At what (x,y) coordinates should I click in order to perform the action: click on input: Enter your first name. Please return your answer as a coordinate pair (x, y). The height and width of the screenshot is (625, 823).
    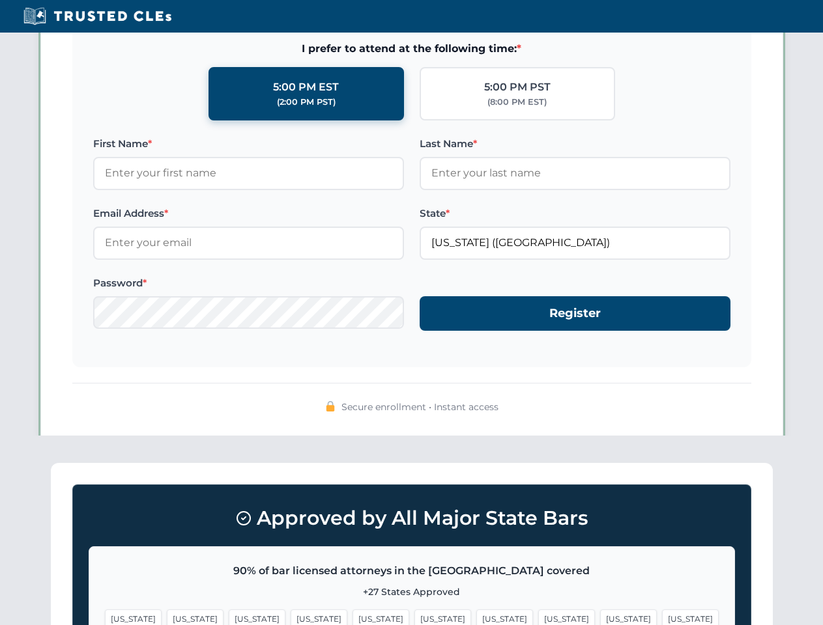
    Looking at the image, I should click on (248, 173).